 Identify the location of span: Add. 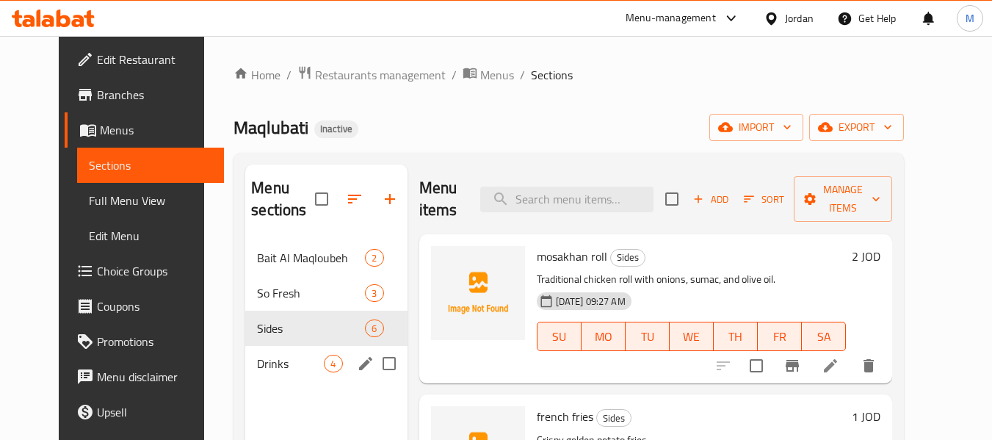
(711, 199).